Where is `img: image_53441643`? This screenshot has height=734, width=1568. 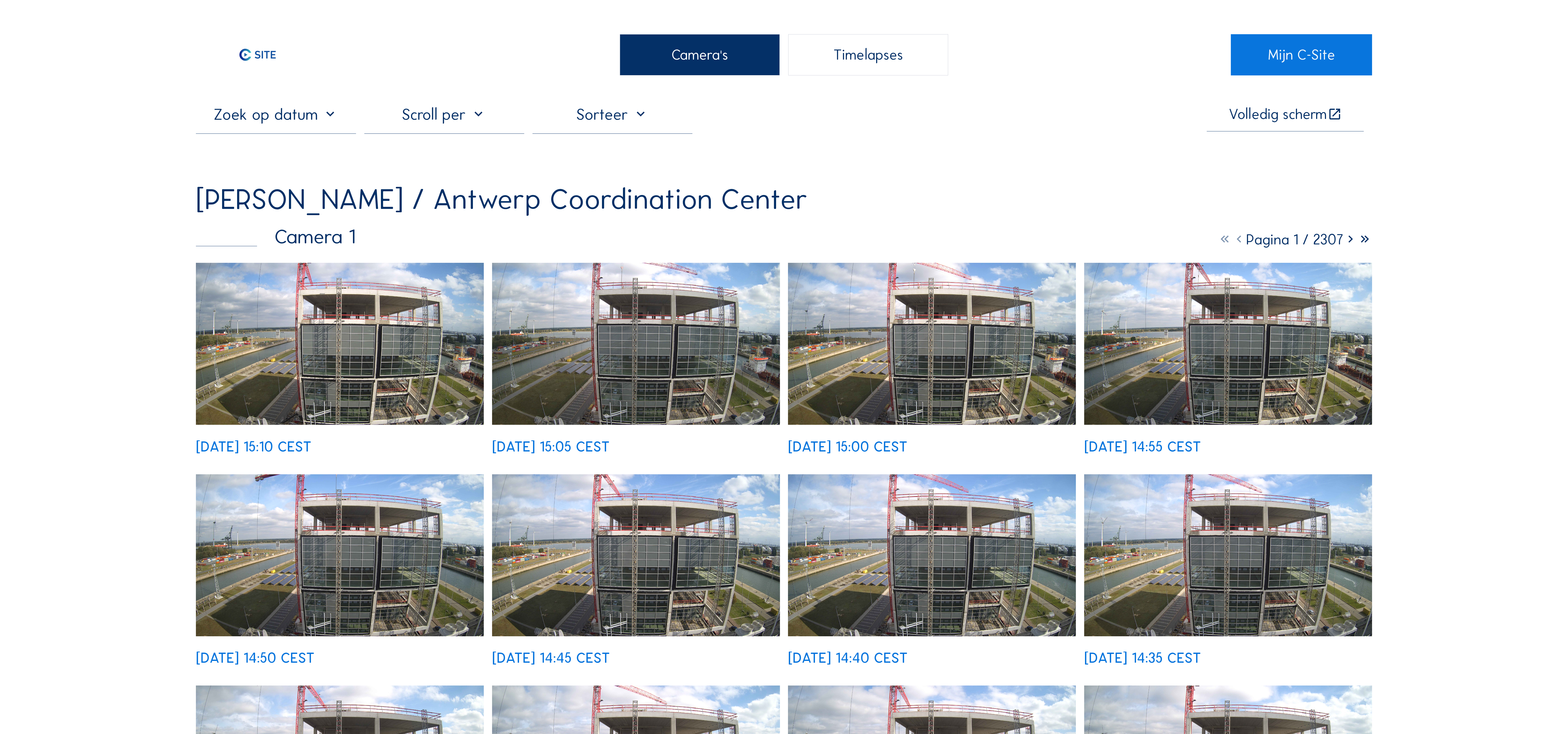
img: image_53441643 is located at coordinates (636, 555).